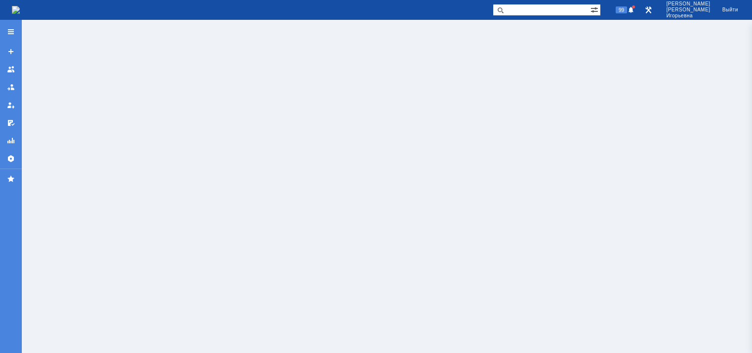 The width and height of the screenshot is (752, 353). What do you see at coordinates (648, 10) in the screenshot?
I see `a: Перейти в интерфейс администратора` at bounding box center [648, 10].